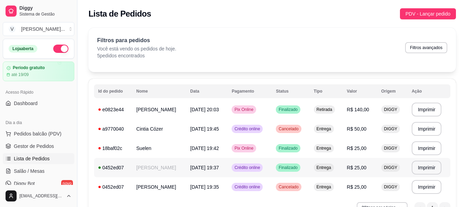  I want to click on span: Diggy, so click(45, 8).